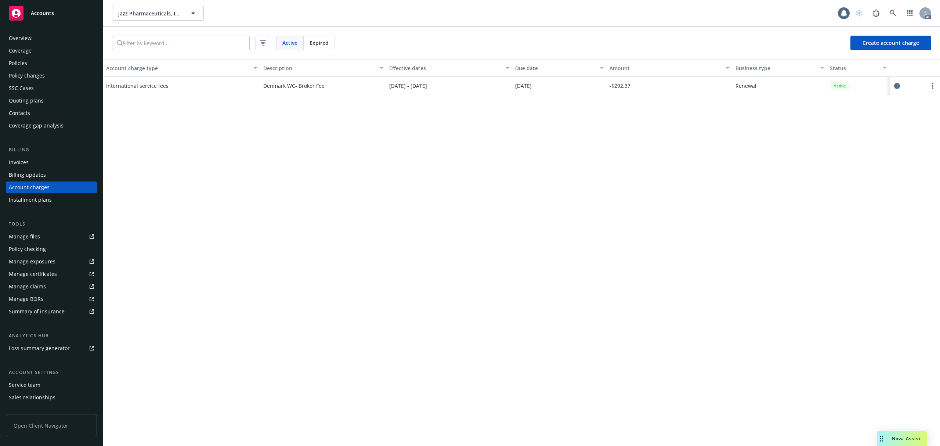  Describe the element at coordinates (780, 68) in the screenshot. I see `button: Business type` at that location.